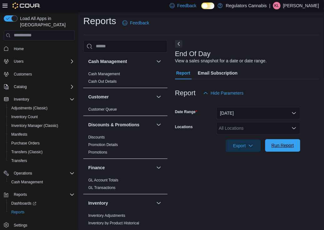  I want to click on a: GL Account Totals, so click(103, 180).